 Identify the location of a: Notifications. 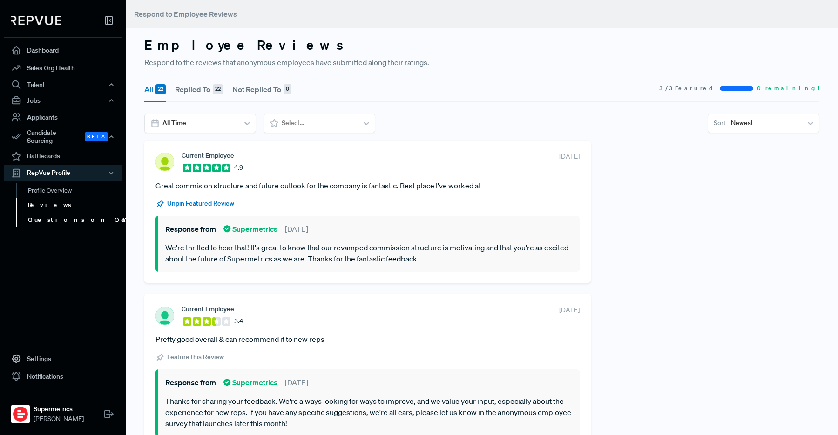
(63, 377).